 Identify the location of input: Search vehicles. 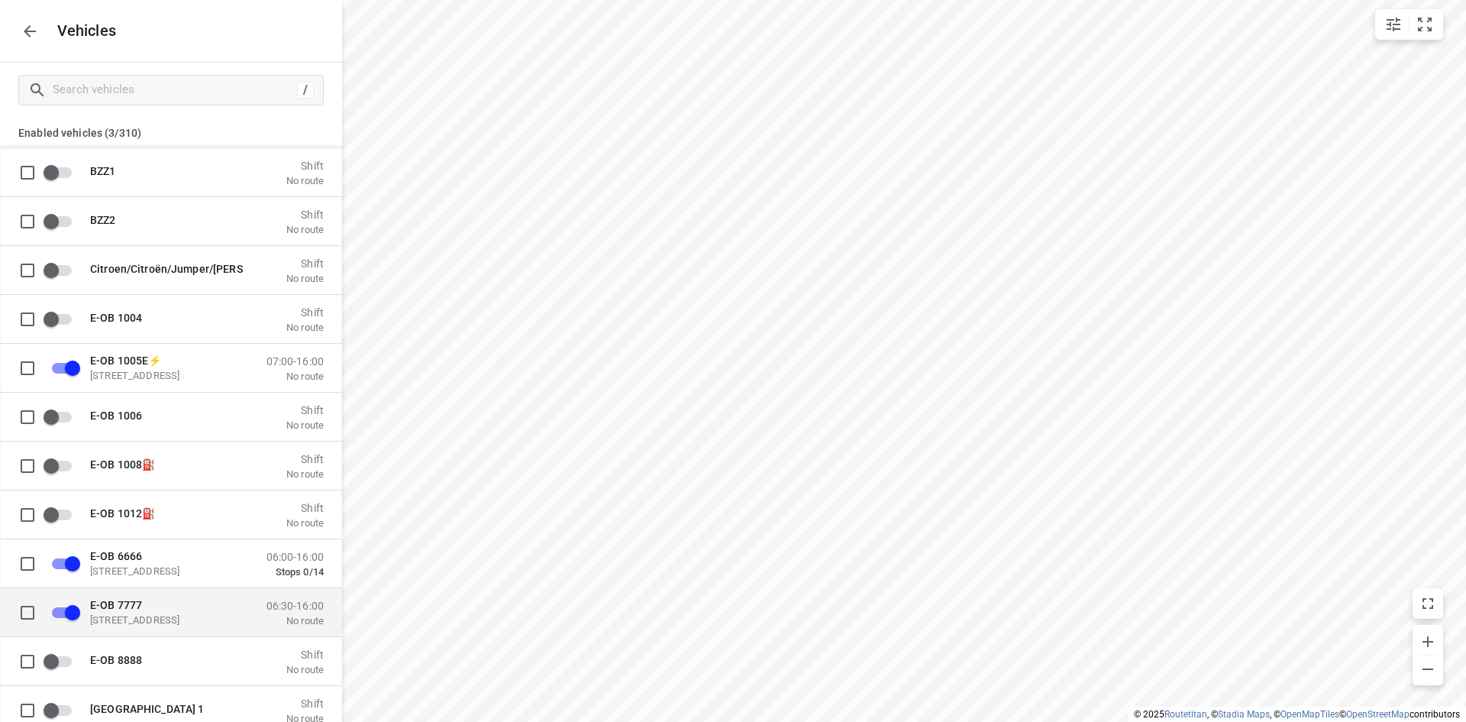
(175, 89).